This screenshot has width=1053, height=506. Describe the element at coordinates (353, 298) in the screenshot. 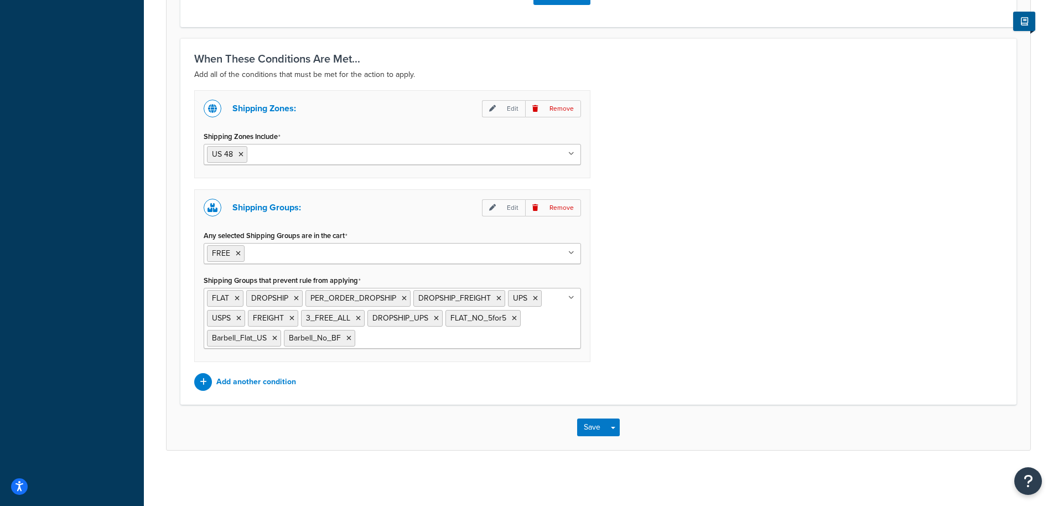

I see `span: PER_ORDER_DROPSHIP` at that location.